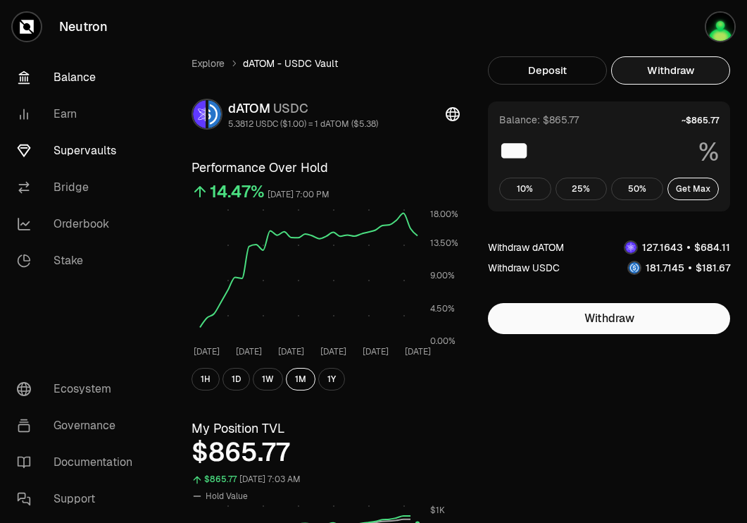 This screenshot has height=523, width=747. Describe the element at coordinates (79, 261) in the screenshot. I see `a: Stake` at that location.